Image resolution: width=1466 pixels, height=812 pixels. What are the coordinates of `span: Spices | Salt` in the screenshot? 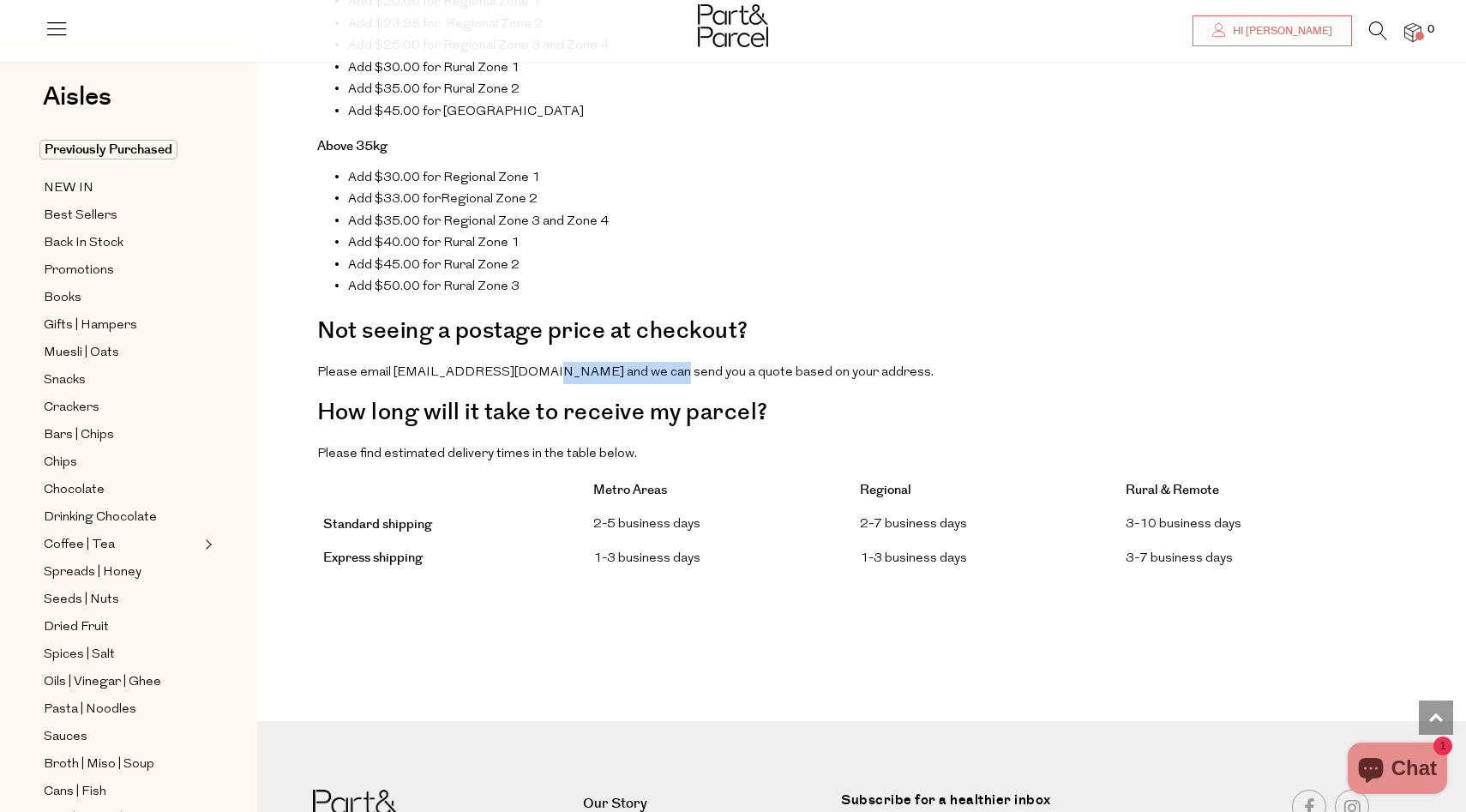 It's located at (79, 655).